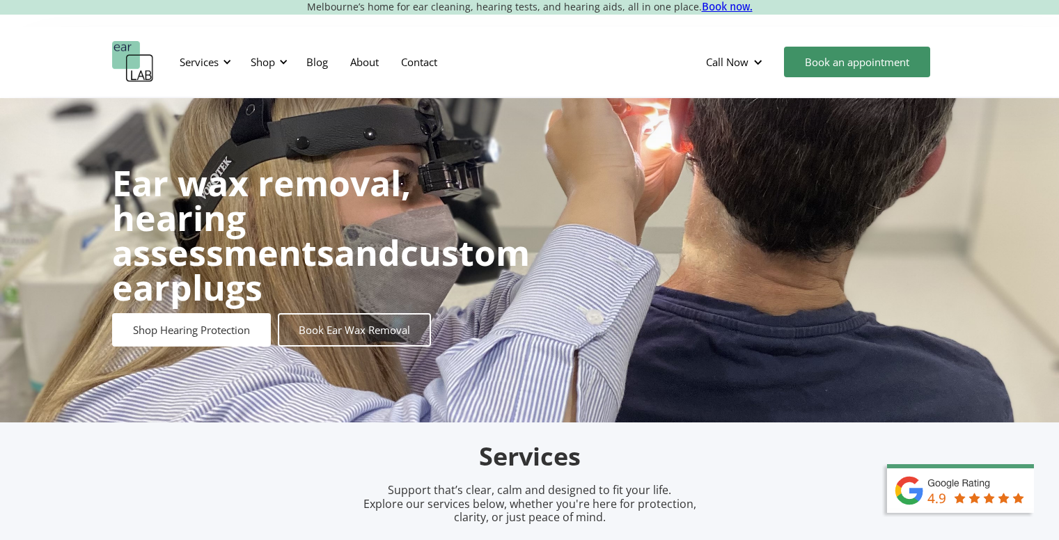 The image size is (1059, 540). Describe the element at coordinates (530, 504) in the screenshot. I see `p: Support that’s clear, calm and designed to fit your life. Explore our services below, whether you...` at that location.